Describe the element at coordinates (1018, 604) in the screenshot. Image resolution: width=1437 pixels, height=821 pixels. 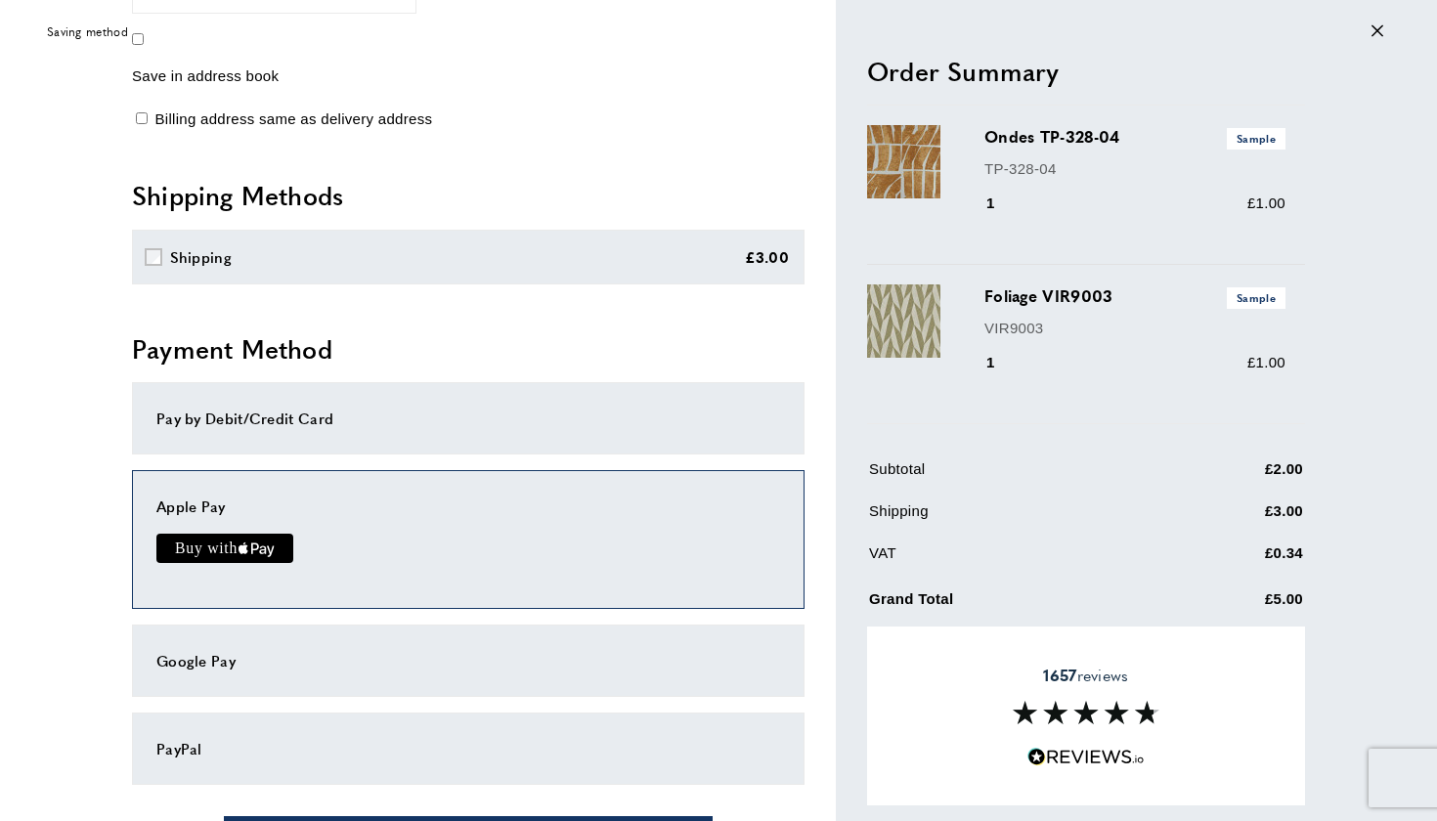
I see `td: Grand Total` at that location.